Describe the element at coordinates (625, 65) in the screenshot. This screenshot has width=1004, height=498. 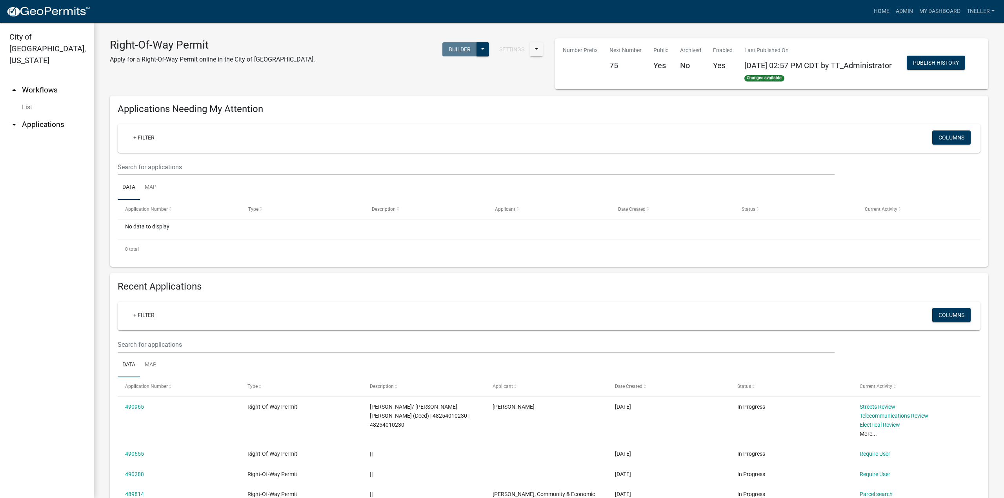
I see `h5: 75` at that location.